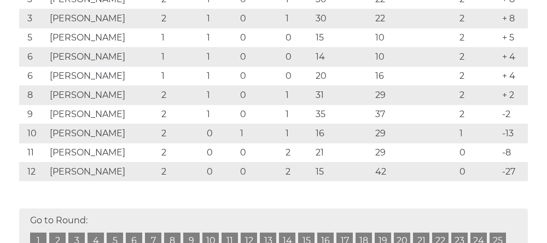 This screenshot has width=547, height=243. I want to click on td: + 5, so click(513, 37).